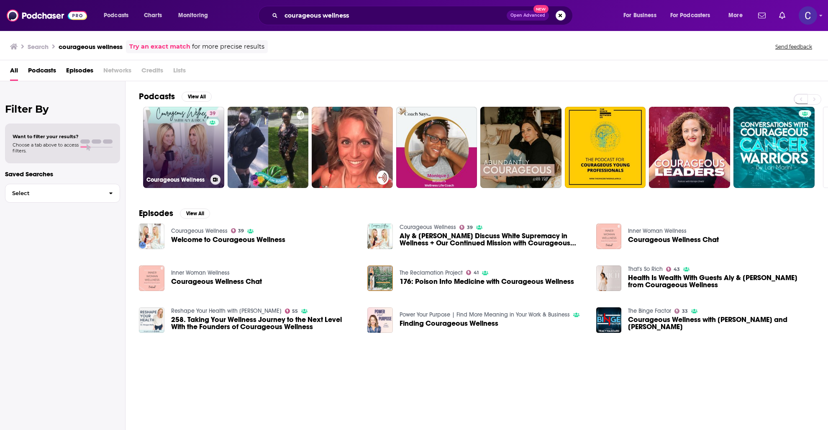 This screenshot has width=828, height=430. What do you see at coordinates (681, 311) in the screenshot?
I see `a: 33` at bounding box center [681, 311].